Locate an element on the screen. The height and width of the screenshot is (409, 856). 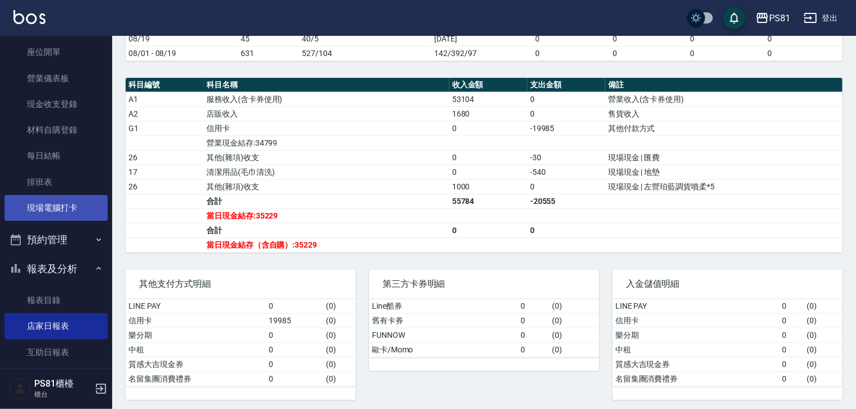
td: 當日現金結存（含自購）:35229 is located at coordinates (326, 245).